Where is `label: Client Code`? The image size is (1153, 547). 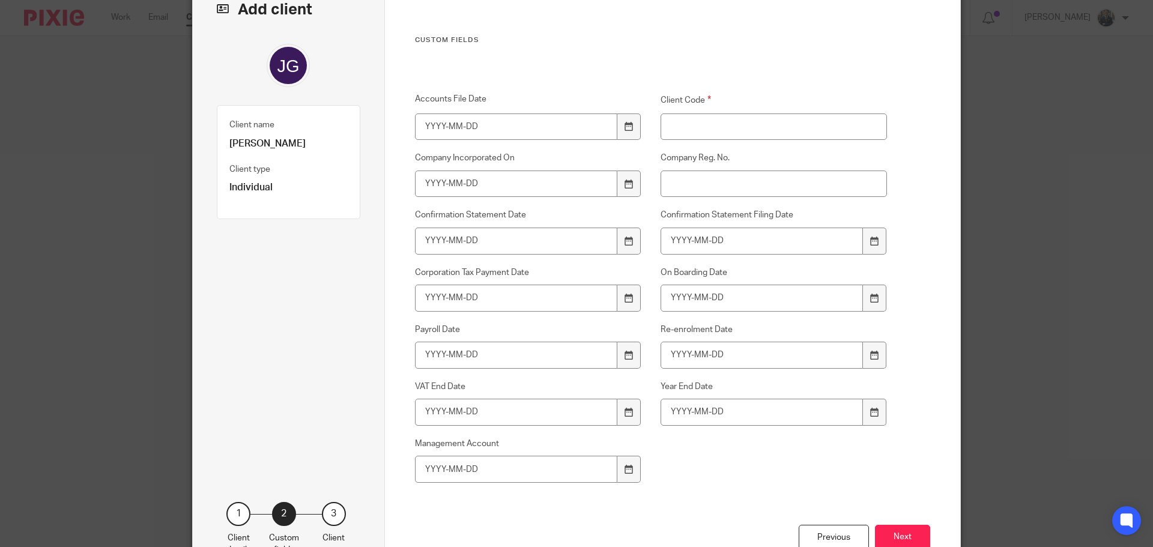 label: Client Code is located at coordinates (774, 100).